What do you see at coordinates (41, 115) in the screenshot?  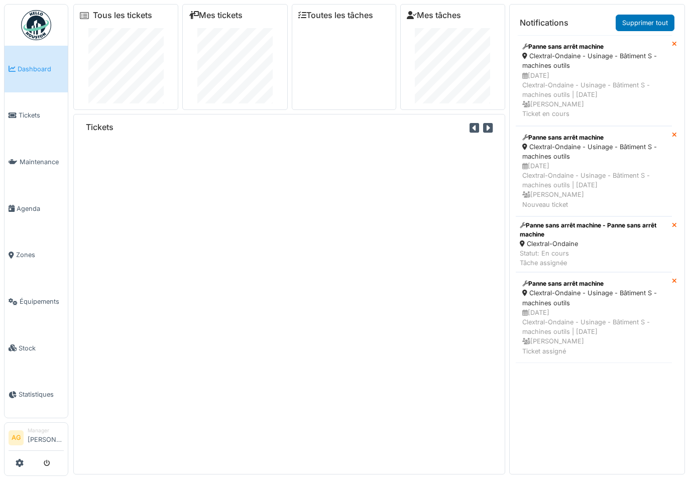 I see `span: Tickets` at bounding box center [41, 115].